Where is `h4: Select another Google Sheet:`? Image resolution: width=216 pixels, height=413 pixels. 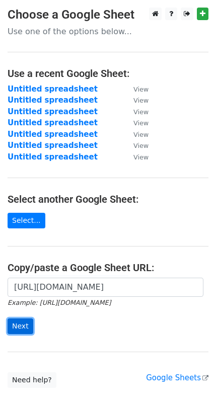
h4: Select another Google Sheet: is located at coordinates (108, 199).